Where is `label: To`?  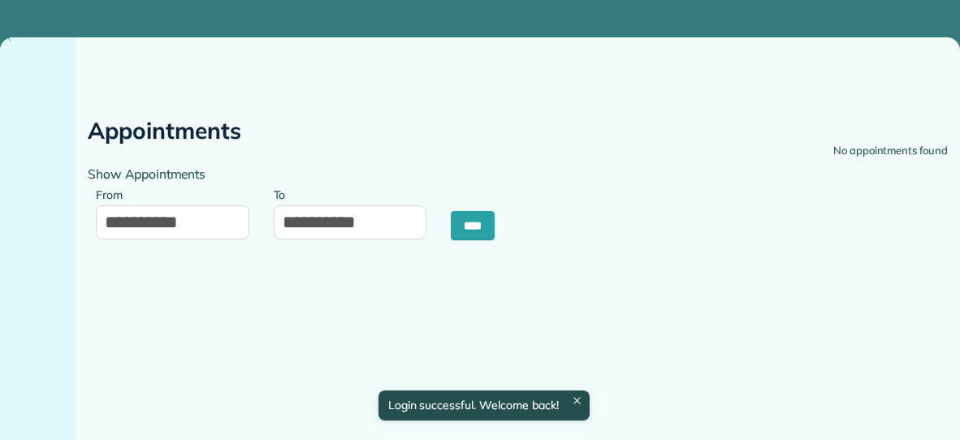
label: To is located at coordinates (283, 193).